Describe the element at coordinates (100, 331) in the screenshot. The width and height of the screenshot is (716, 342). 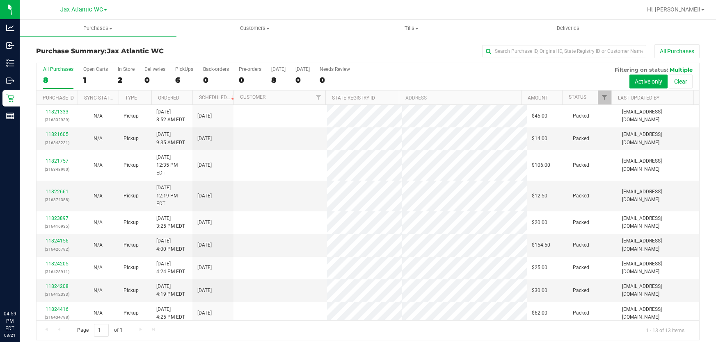
I see `span: Page of 1` at that location.